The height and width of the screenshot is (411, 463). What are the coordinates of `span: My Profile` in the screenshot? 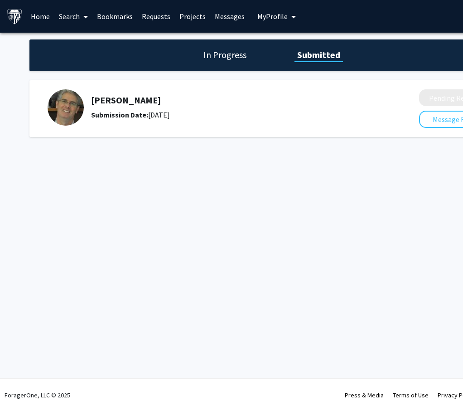 It's located at (272, 16).